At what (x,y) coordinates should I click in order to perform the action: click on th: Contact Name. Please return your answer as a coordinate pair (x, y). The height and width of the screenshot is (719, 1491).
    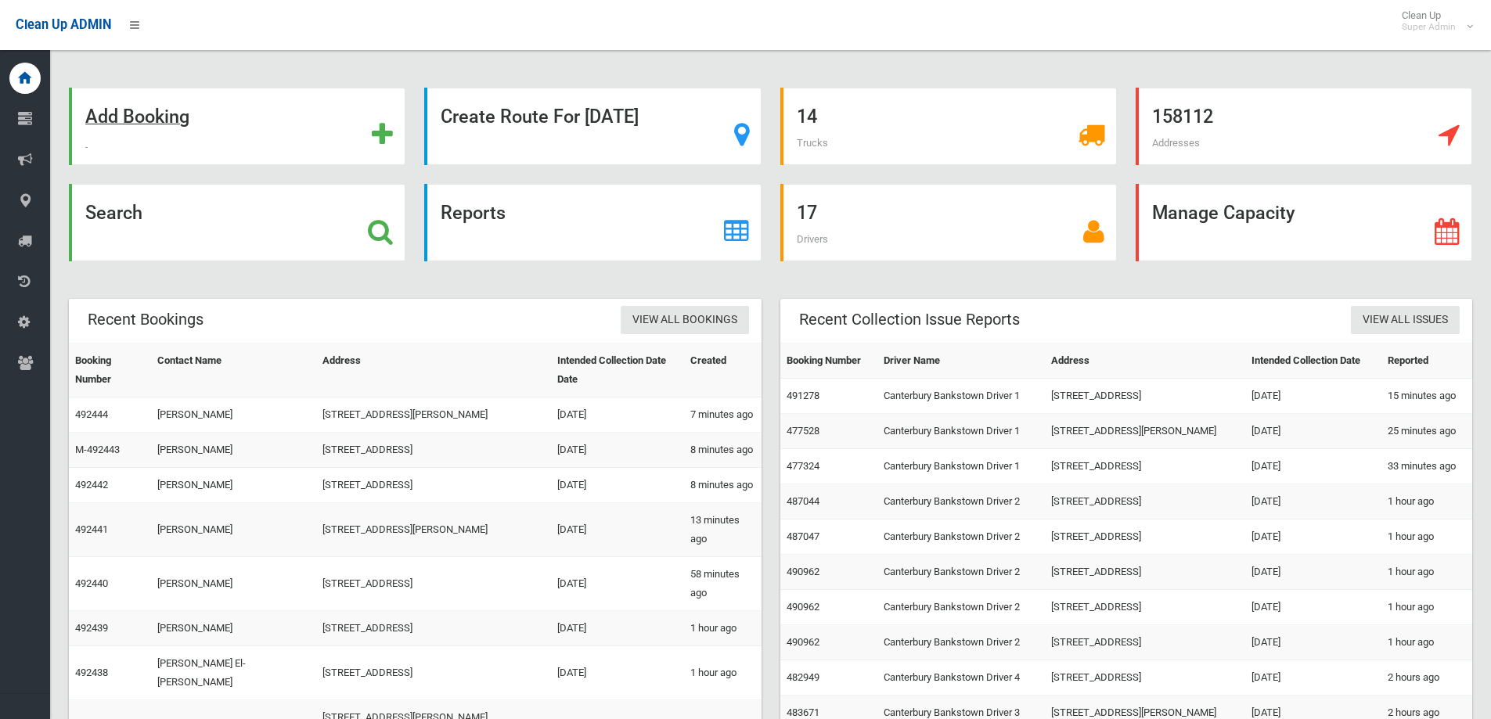
    Looking at the image, I should click on (233, 370).